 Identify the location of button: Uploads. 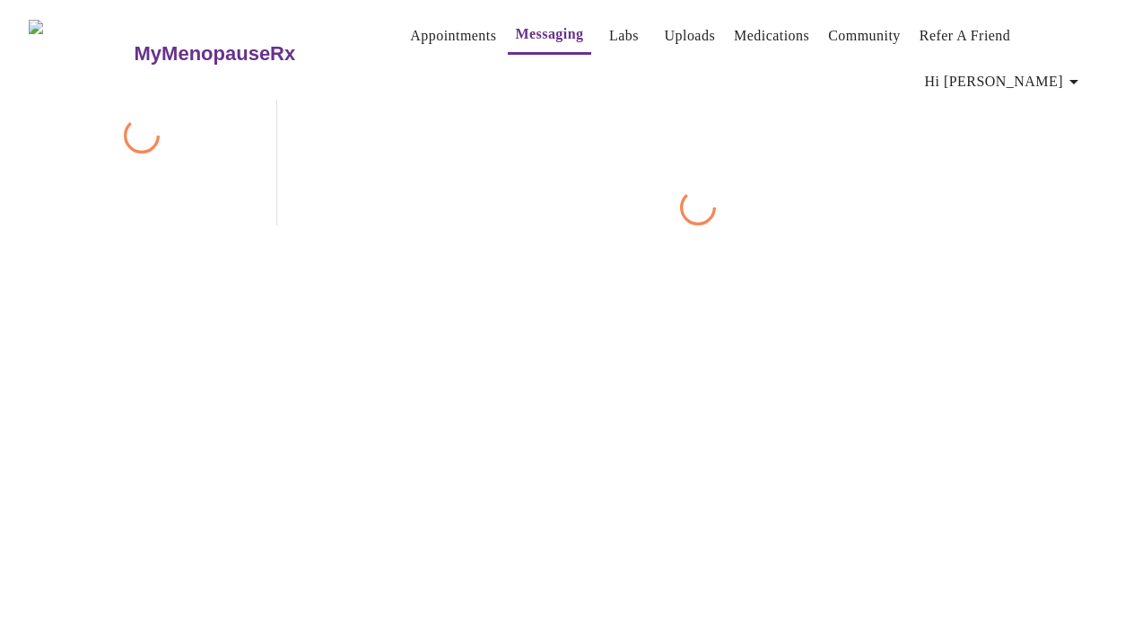
(690, 36).